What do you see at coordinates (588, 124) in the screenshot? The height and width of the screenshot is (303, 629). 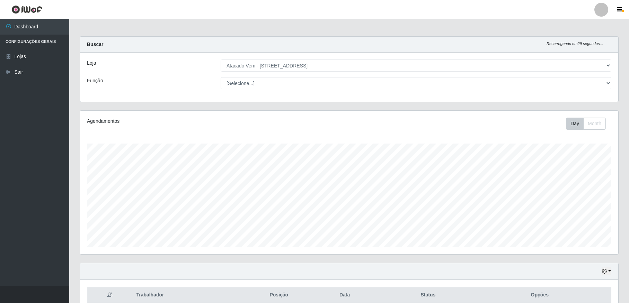 I see `div: Toolbar with button groups` at bounding box center [588, 124].